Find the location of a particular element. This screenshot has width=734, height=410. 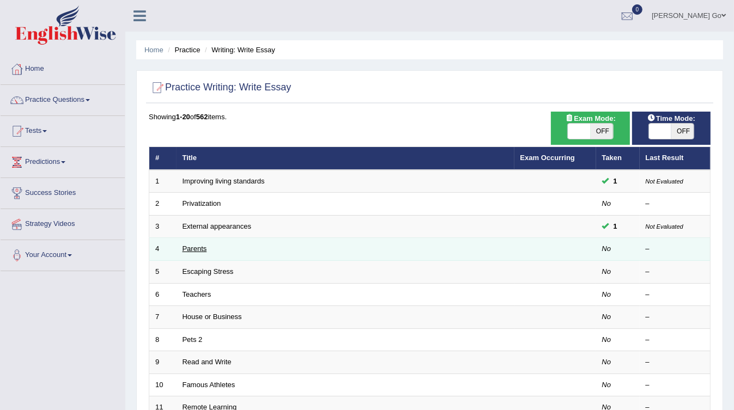

a: Tests is located at coordinates (63, 130).